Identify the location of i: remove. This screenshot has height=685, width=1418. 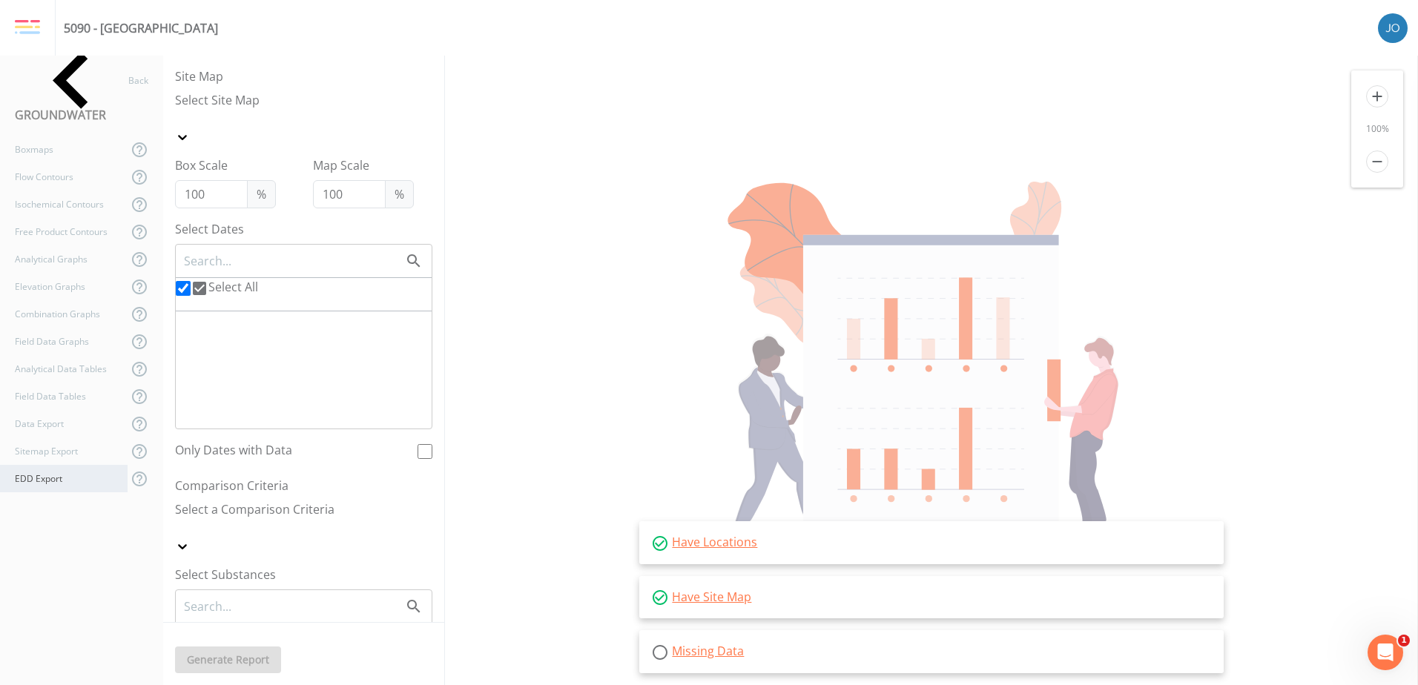
(1377, 162).